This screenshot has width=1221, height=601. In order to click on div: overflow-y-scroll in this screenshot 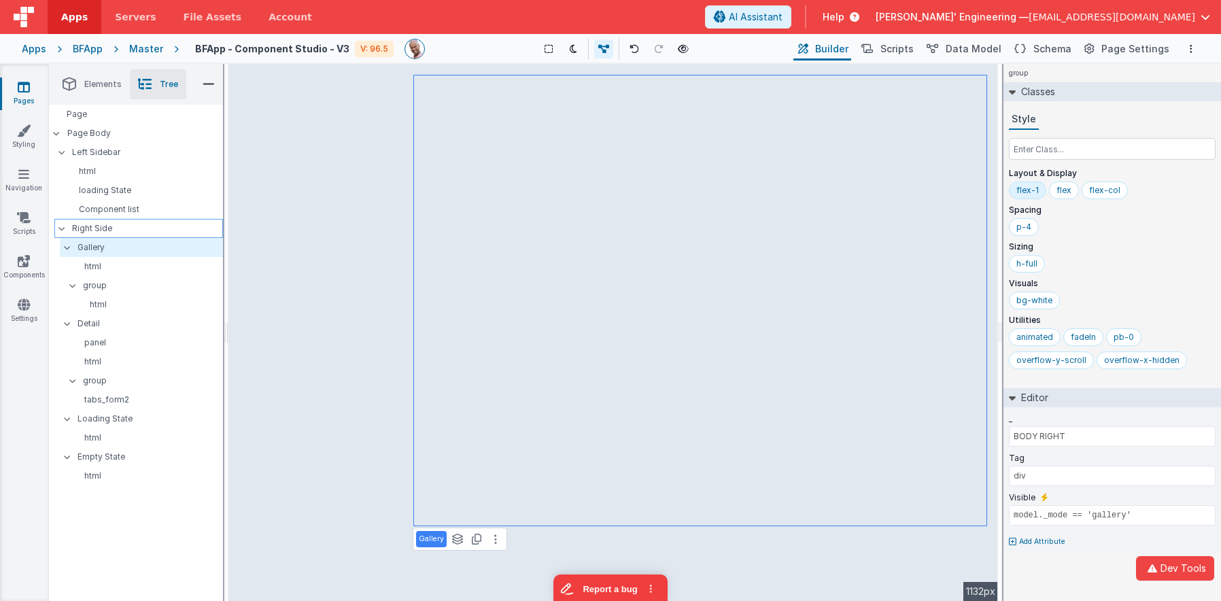, I will do `click(1051, 360)`.